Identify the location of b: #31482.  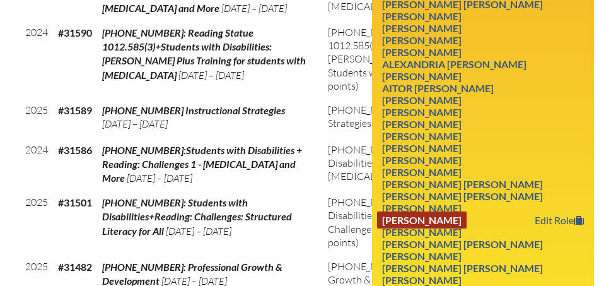
(75, 266).